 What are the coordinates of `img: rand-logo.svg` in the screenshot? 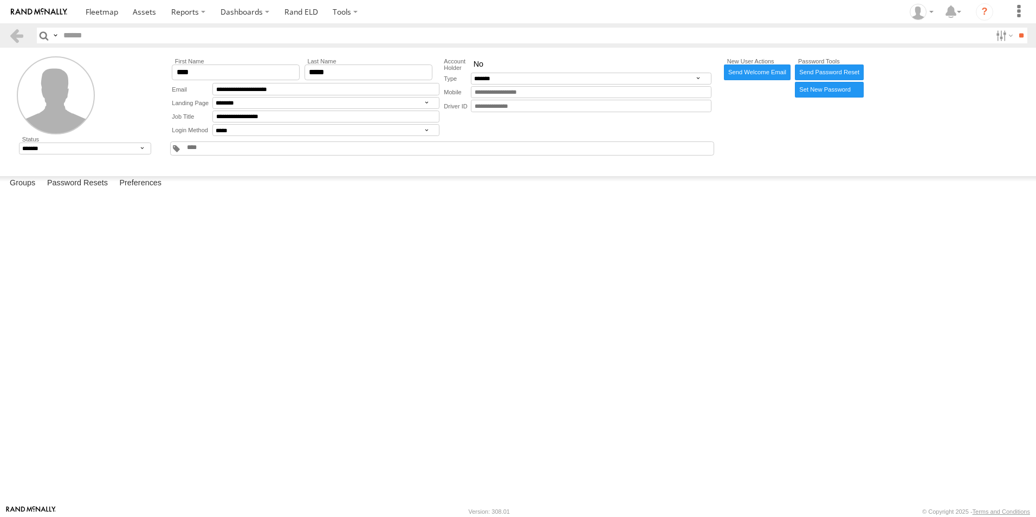 It's located at (39, 12).